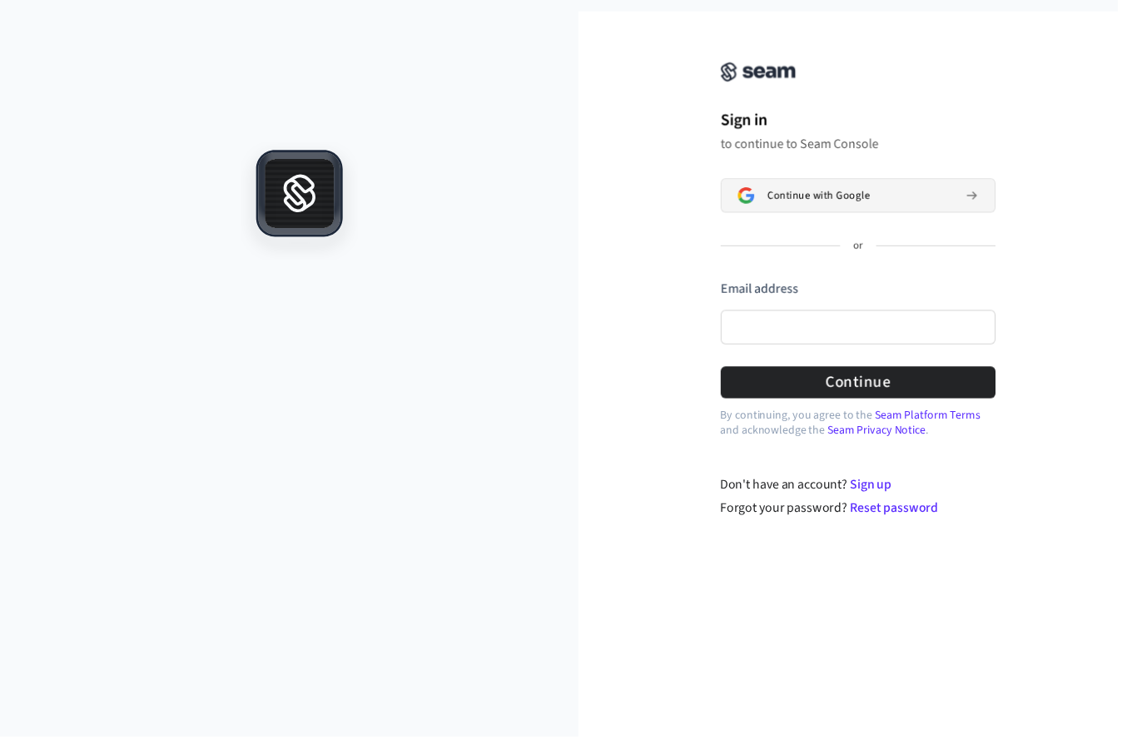 Image resolution: width=1137 pixels, height=749 pixels. Describe the element at coordinates (759, 199) in the screenshot. I see `img: Sign in with Google` at that location.